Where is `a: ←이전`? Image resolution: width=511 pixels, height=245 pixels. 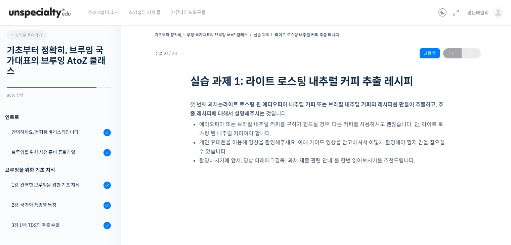
a: ←이전 is located at coordinates (452, 53).